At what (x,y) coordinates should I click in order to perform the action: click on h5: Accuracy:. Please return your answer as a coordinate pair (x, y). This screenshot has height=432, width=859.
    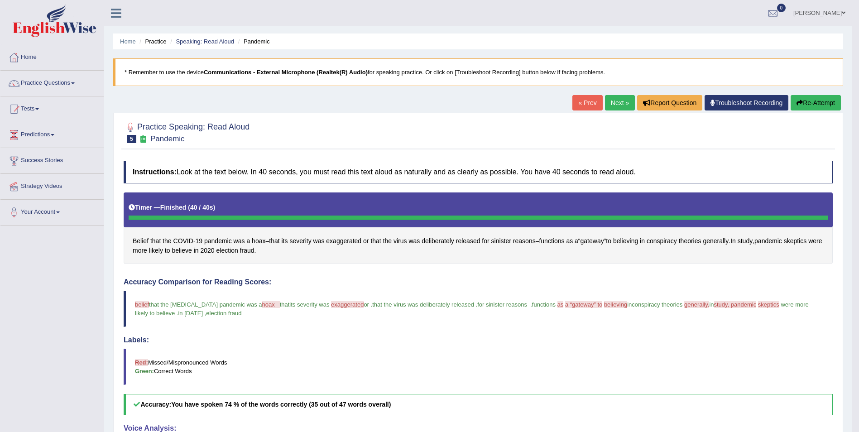
    Looking at the image, I should click on (478, 404).